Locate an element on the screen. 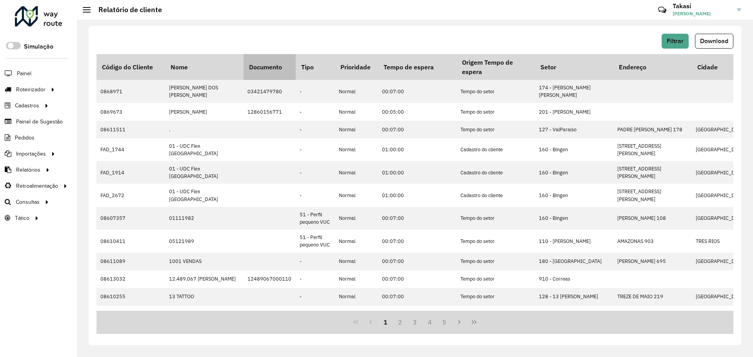 The image size is (753, 357). th: Tipo is located at coordinates (315, 67).